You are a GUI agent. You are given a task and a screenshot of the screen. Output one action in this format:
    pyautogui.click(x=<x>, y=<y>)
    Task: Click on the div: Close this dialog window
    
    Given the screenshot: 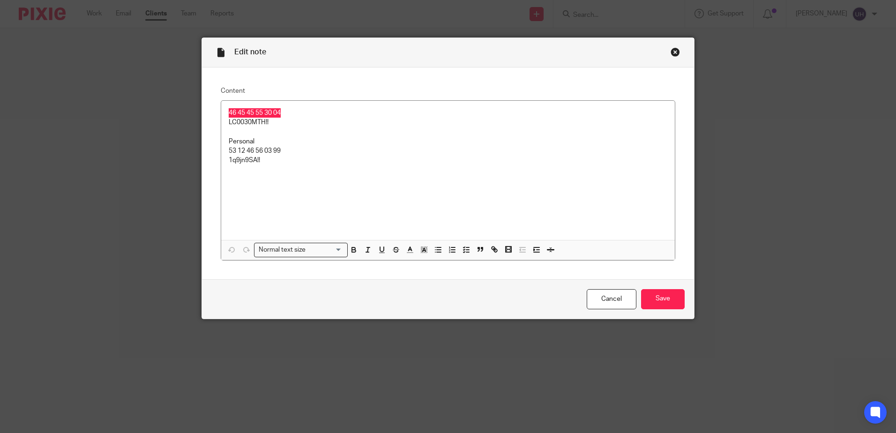 What is the action you would take?
    pyautogui.click(x=675, y=52)
    